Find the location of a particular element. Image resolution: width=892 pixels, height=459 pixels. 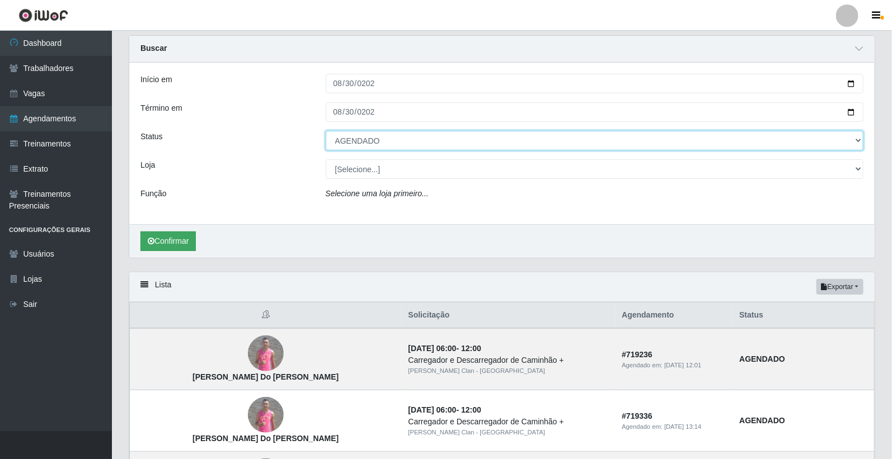

strong: # 719336 is located at coordinates (637, 416).